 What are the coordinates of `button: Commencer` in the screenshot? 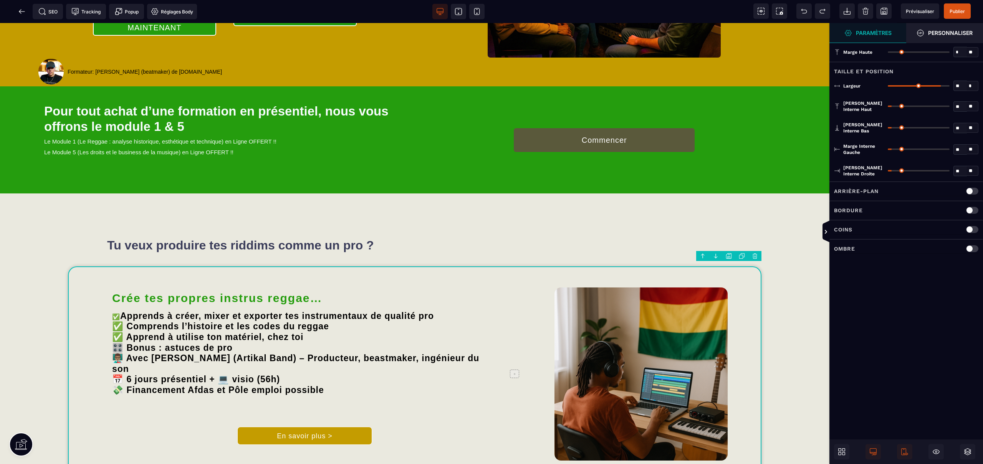 It's located at (604, 117).